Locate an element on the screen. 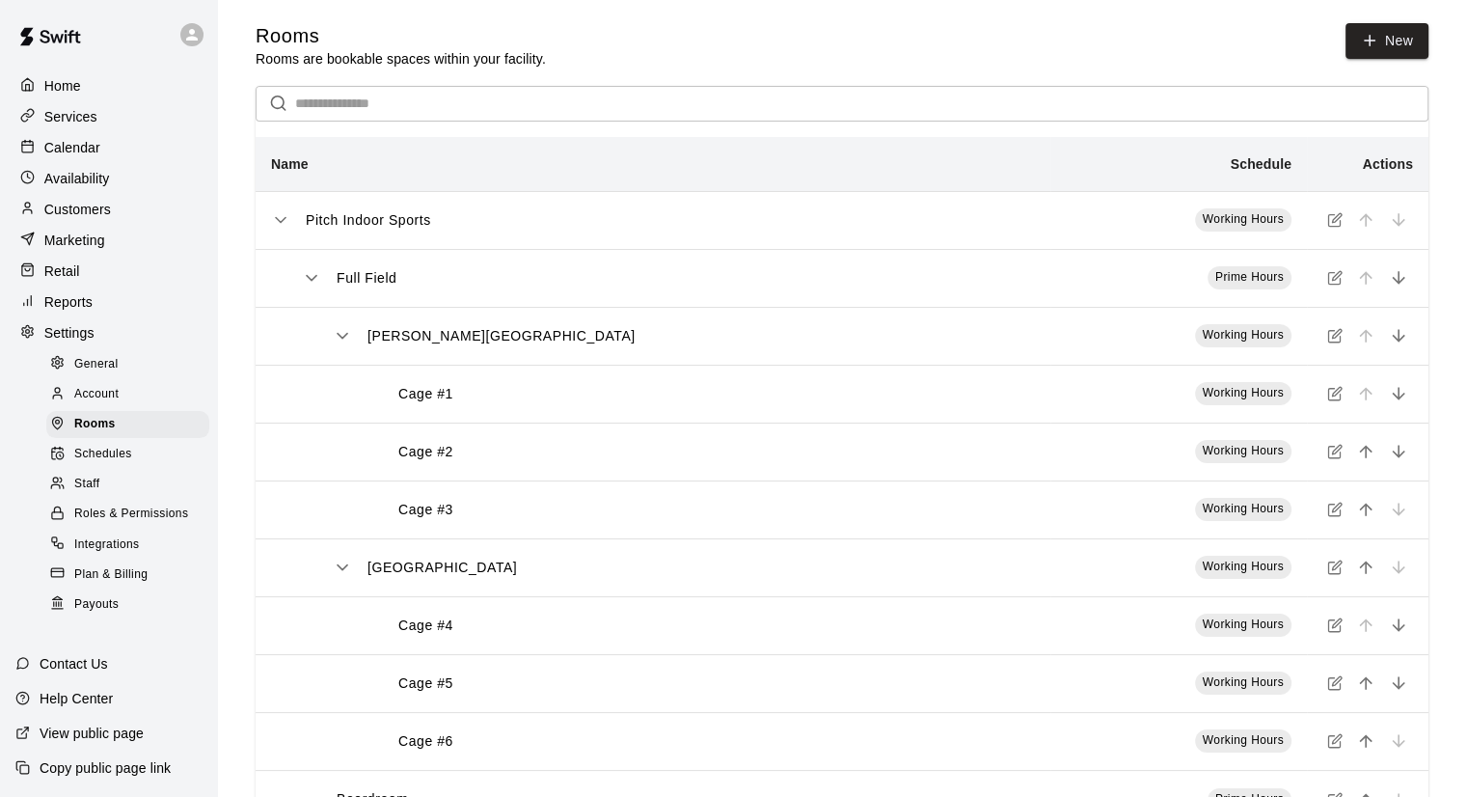 The height and width of the screenshot is (797, 1467). span: Staff is located at coordinates (87, 484).